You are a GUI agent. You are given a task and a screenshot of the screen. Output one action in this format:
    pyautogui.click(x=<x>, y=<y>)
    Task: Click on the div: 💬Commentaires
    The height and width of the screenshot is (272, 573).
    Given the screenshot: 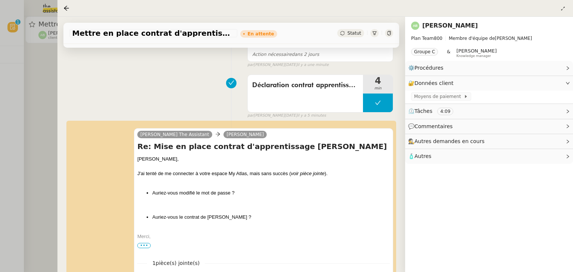 What is the action you would take?
    pyautogui.click(x=489, y=126)
    